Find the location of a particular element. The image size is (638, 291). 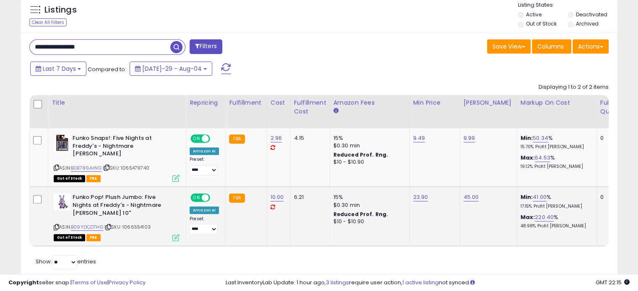

div: Fulfillment is located at coordinates (246, 103).